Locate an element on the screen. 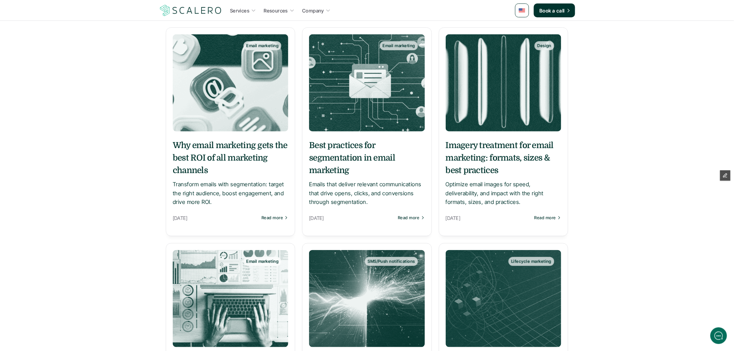  a: SMS/Push notifications is located at coordinates (367, 299).